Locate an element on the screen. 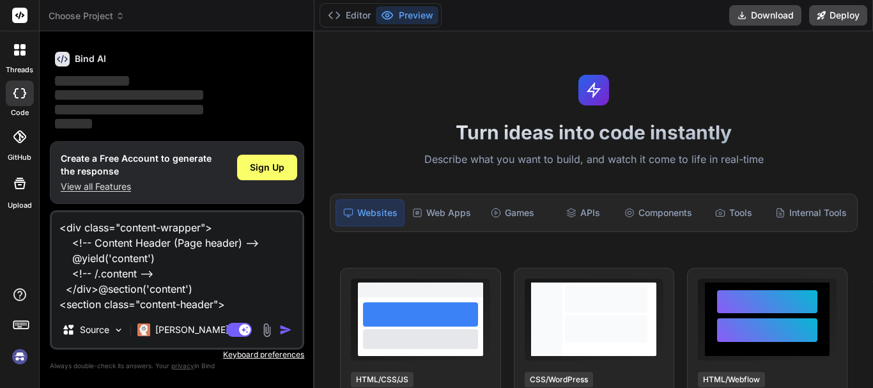 The height and width of the screenshot is (388, 873). label: Upload is located at coordinates (20, 205).